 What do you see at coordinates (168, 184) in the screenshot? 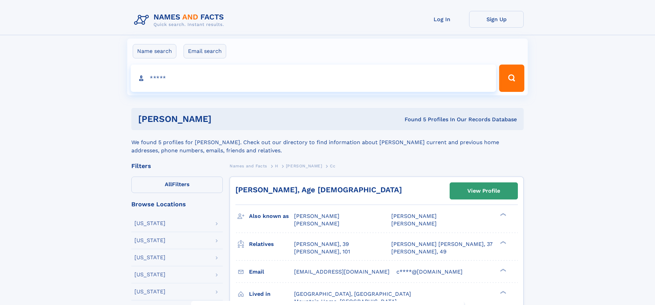
I see `span: All` at bounding box center [168, 184].